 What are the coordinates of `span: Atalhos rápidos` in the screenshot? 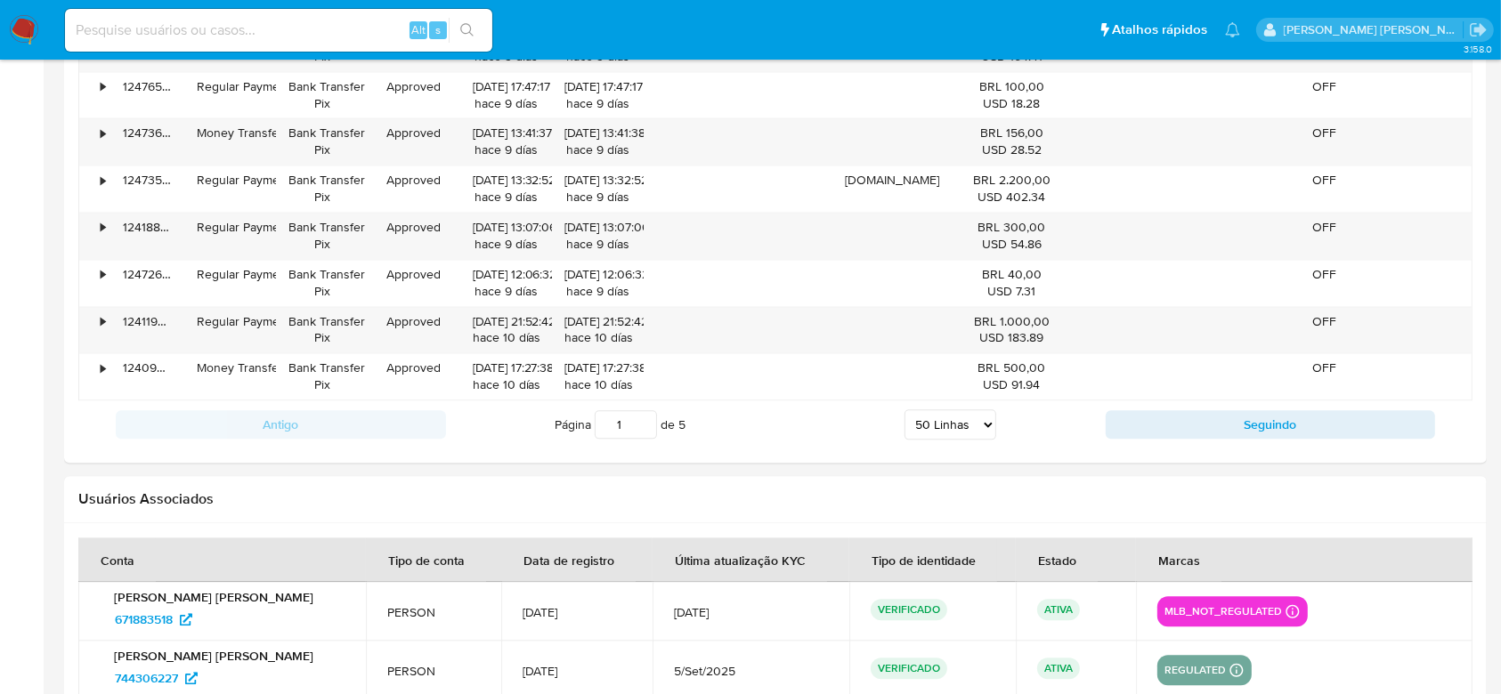 It's located at (1159, 29).